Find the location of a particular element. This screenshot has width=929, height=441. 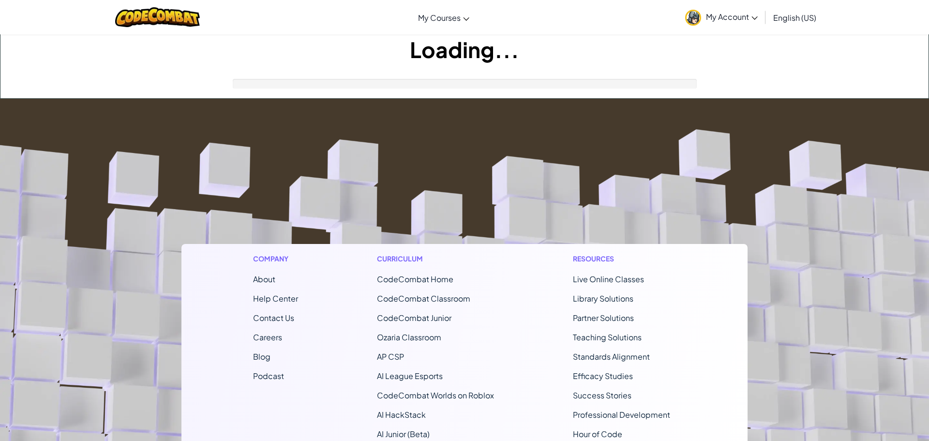

a: My Courses is located at coordinates (444, 17).